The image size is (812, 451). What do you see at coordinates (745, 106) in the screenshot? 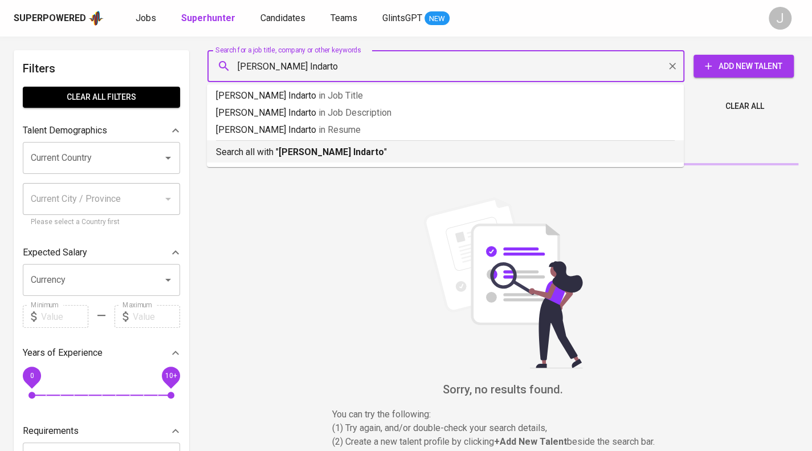
I see `span: Clear All` at bounding box center [745, 106].